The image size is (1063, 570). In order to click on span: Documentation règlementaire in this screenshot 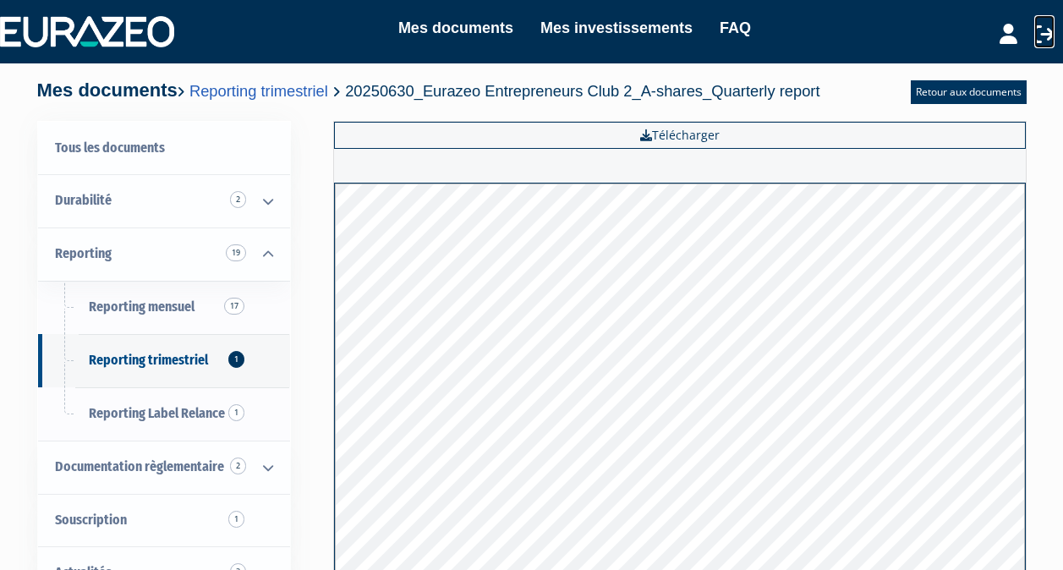, I will do `click(140, 466)`.